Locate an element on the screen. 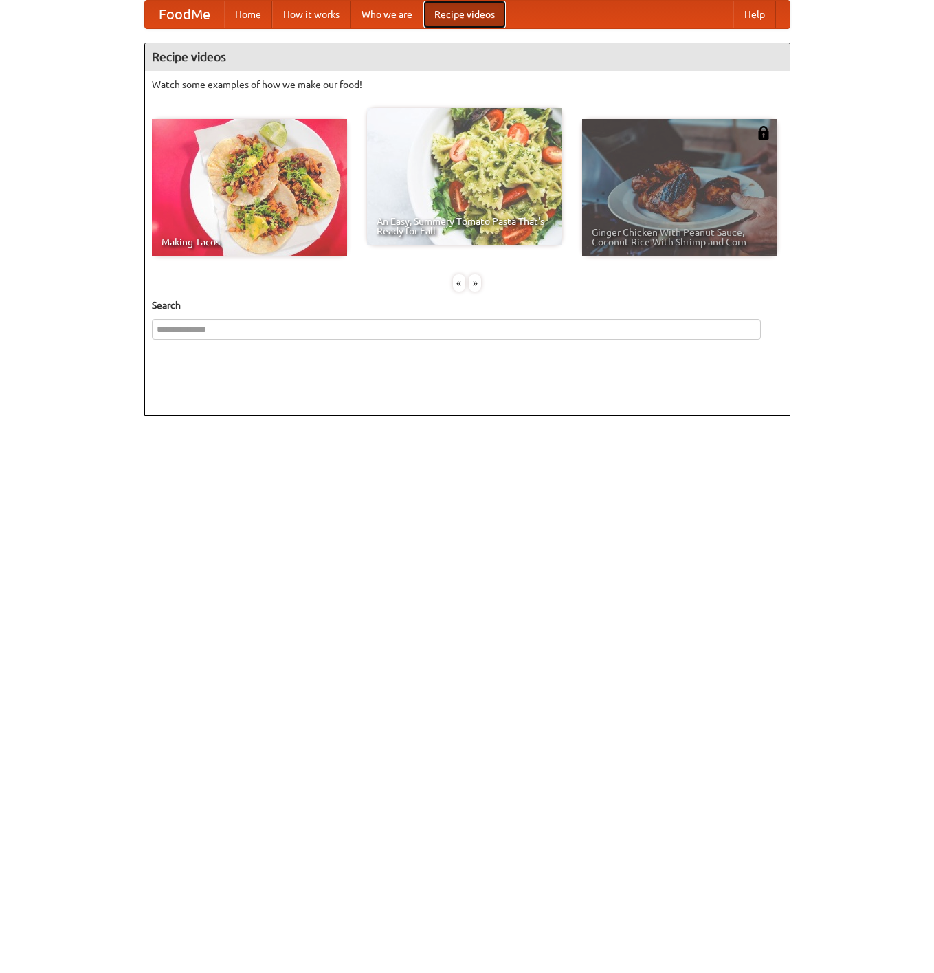 This screenshot has width=934, height=973. a: Home is located at coordinates (248, 14).